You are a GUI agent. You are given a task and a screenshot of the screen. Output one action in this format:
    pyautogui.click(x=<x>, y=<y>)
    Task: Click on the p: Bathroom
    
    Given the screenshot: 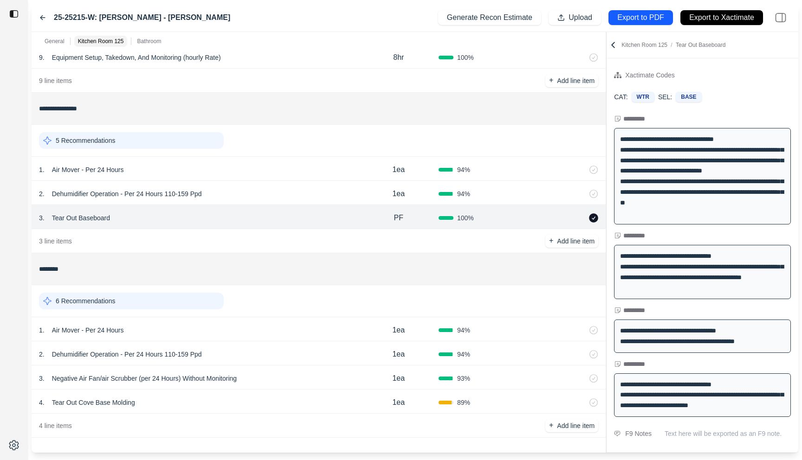 What is the action you would take?
    pyautogui.click(x=149, y=41)
    